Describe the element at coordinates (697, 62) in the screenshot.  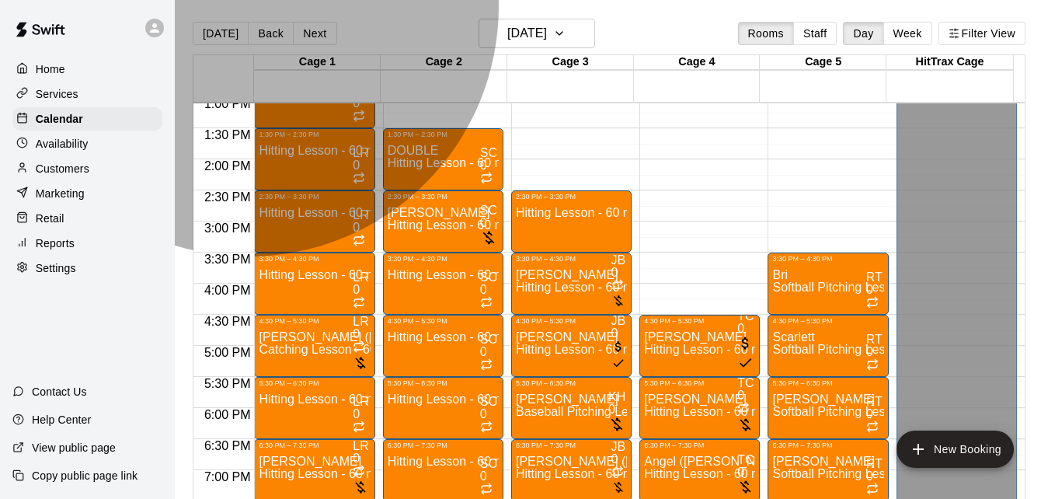
I see `div: Cage 4` at that location.